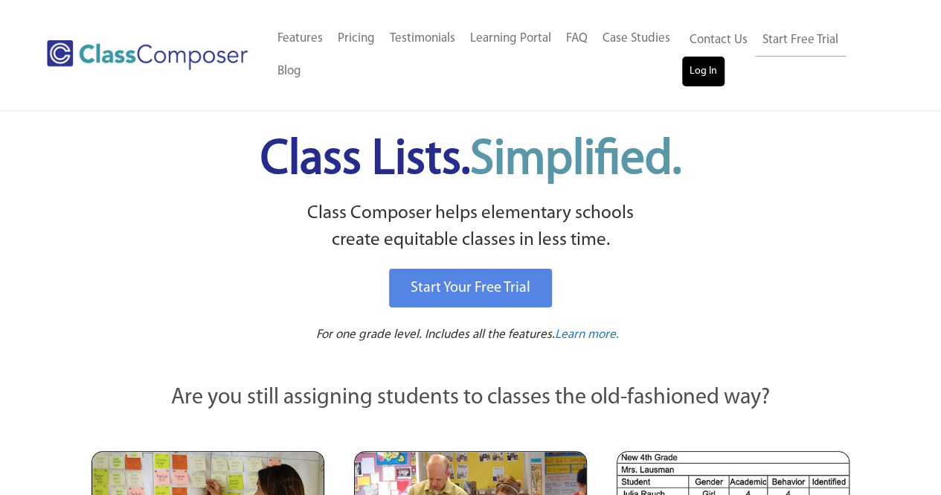 The image size is (941, 495). Describe the element at coordinates (636, 39) in the screenshot. I see `a: Case Studies` at that location.